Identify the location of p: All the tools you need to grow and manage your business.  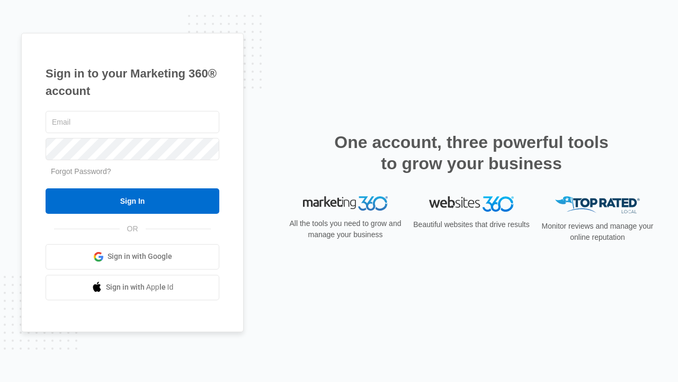
(346, 229).